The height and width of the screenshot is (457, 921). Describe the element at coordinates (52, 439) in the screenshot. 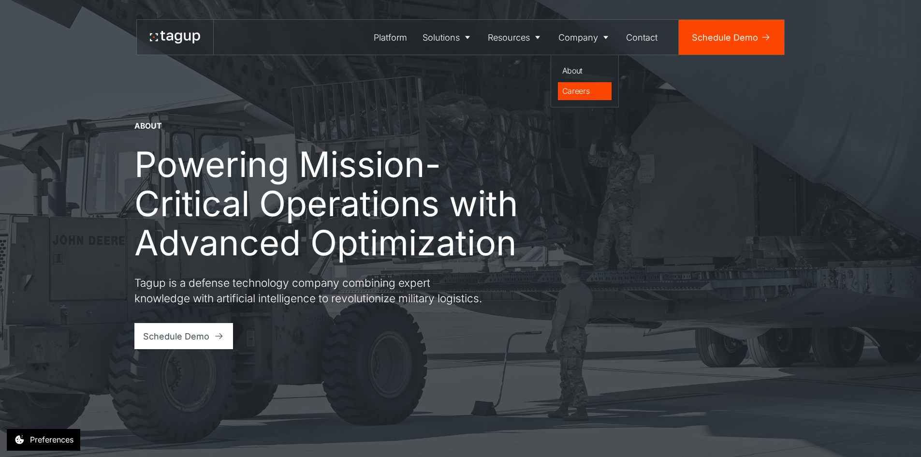

I see `div: Preferences` at that location.